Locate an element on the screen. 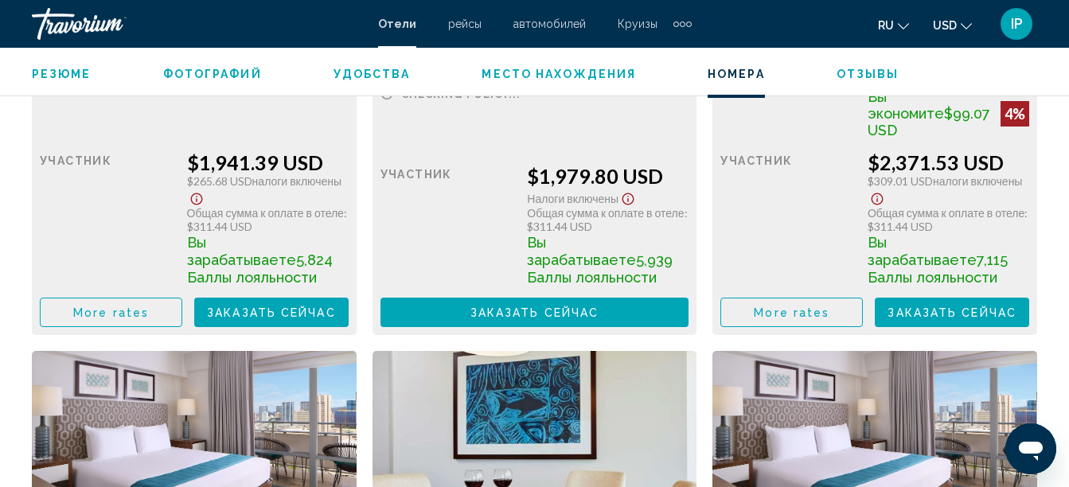 Image resolution: width=1069 pixels, height=487 pixels. span: Checking policy... is located at coordinates (461, 94).